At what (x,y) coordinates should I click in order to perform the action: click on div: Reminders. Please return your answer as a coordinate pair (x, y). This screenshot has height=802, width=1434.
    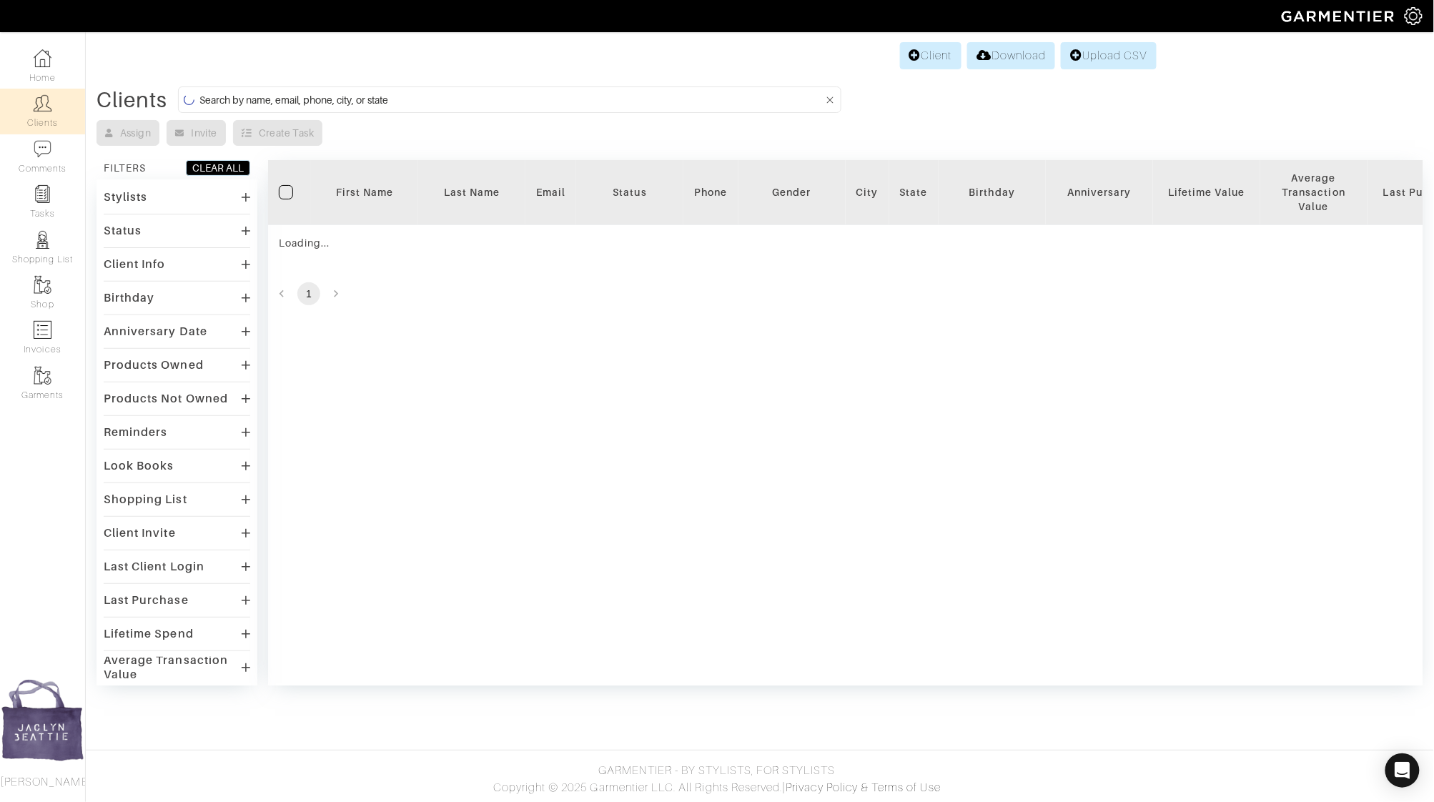
    Looking at the image, I should click on (135, 432).